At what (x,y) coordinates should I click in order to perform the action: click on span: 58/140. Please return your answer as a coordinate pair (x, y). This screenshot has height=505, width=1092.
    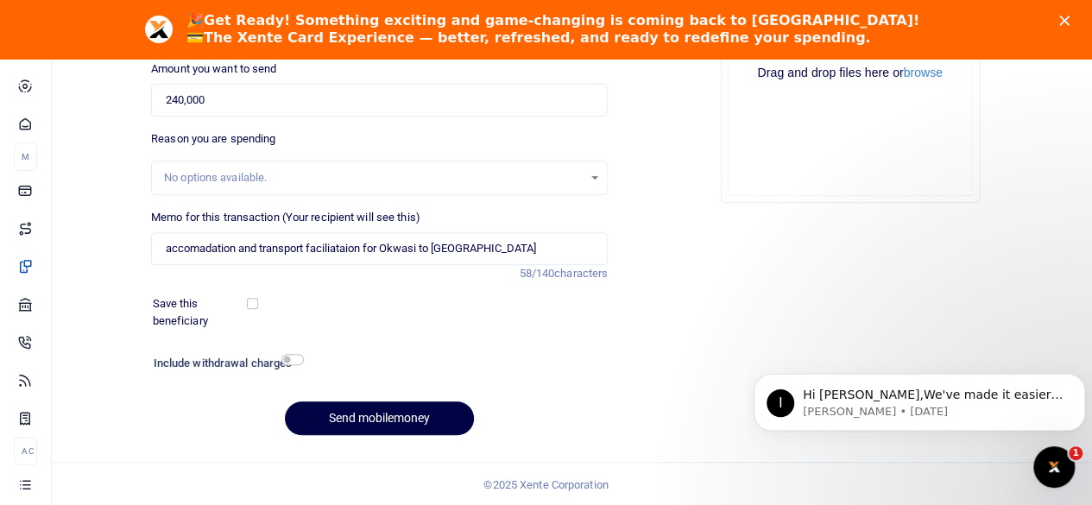
    Looking at the image, I should click on (536, 273).